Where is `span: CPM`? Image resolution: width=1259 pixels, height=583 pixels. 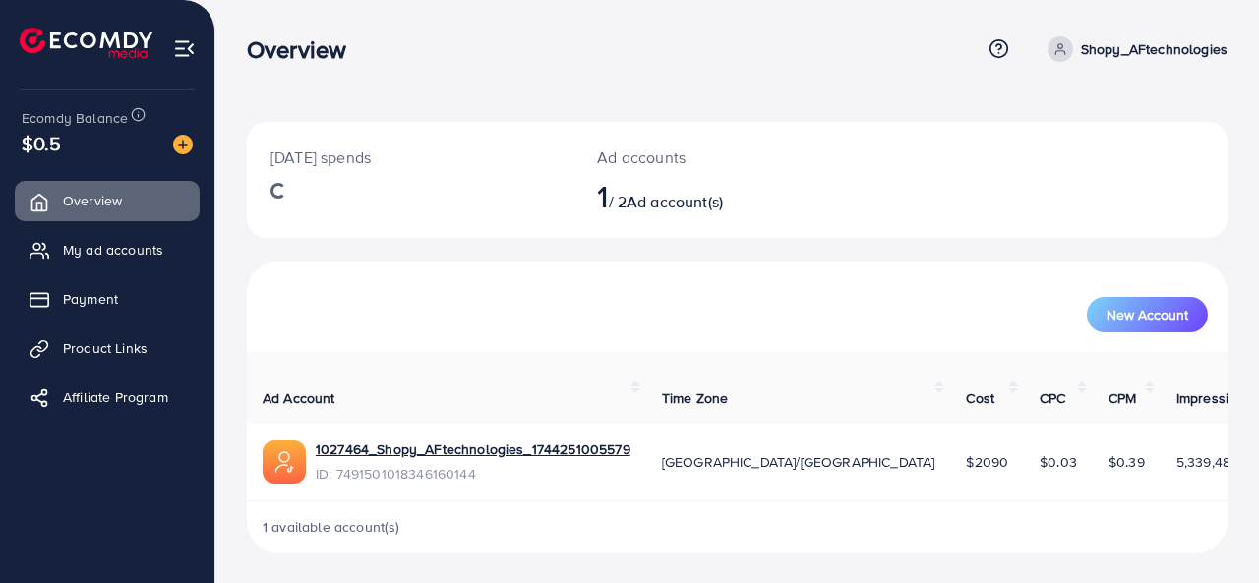
span: CPM is located at coordinates (1122, 398).